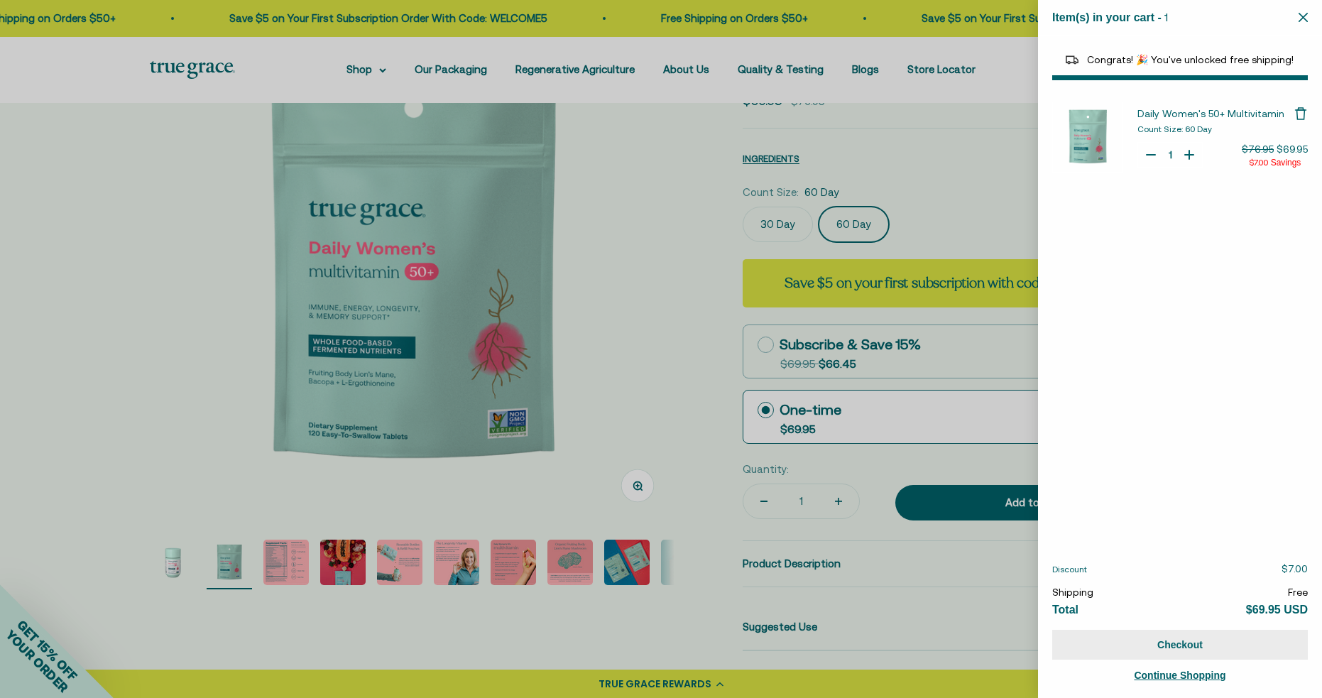 This screenshot has width=1322, height=698. I want to click on a: Continue Shopping, so click(1180, 675).